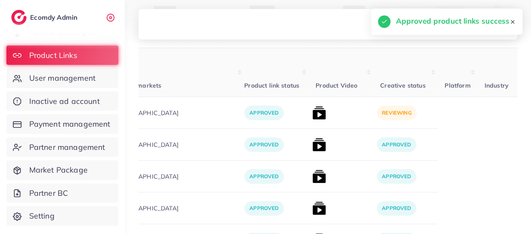 The height and width of the screenshot is (234, 531). What do you see at coordinates (67, 147) in the screenshot?
I see `span: Partner management` at bounding box center [67, 147].